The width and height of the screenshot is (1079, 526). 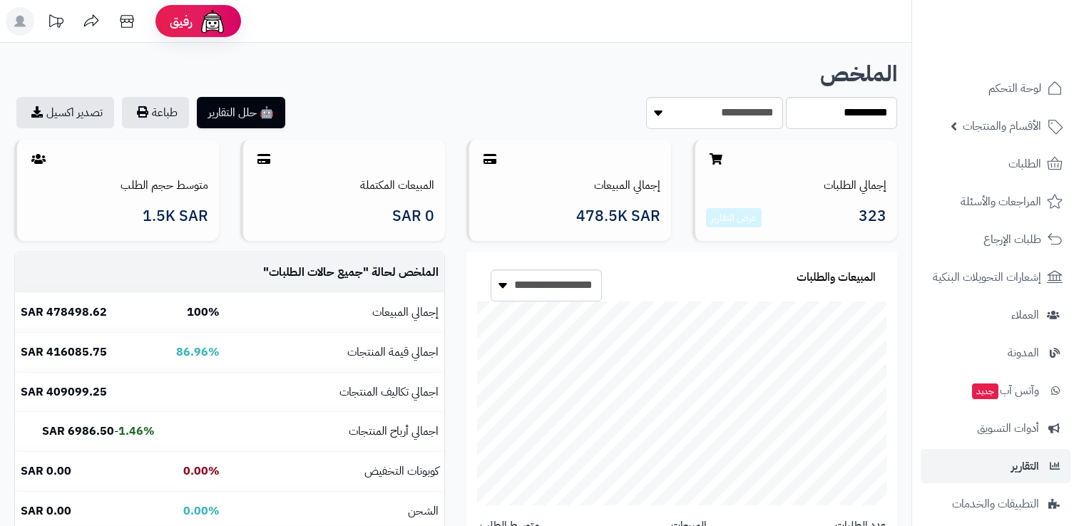 I want to click on span: أدوات التسويق, so click(x=1008, y=429).